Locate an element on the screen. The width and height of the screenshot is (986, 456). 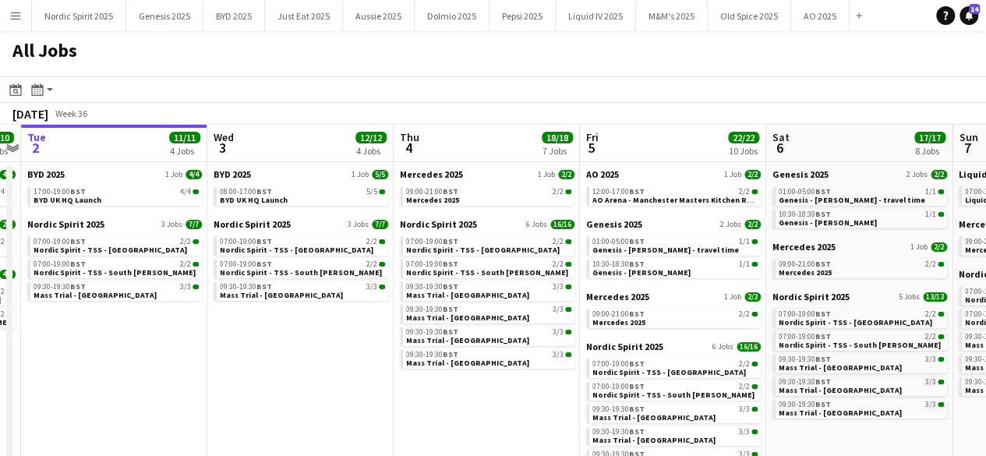
button: M&M's 2025 is located at coordinates (672, 16).